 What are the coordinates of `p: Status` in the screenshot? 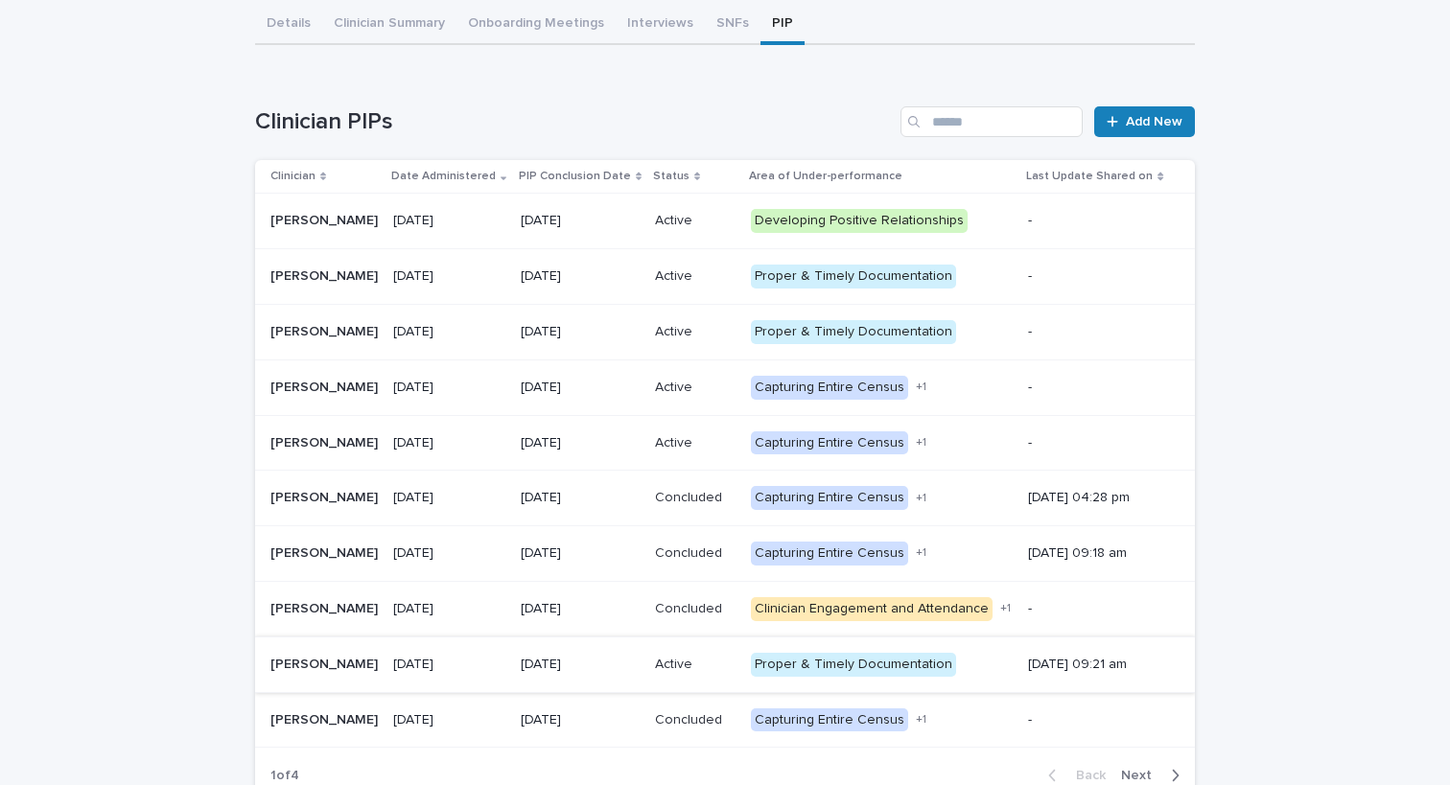 It's located at (671, 176).